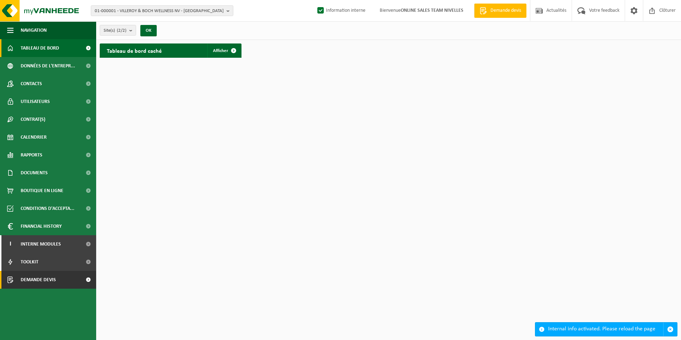  Describe the element at coordinates (41, 244) in the screenshot. I see `span: Interne modules` at that location.